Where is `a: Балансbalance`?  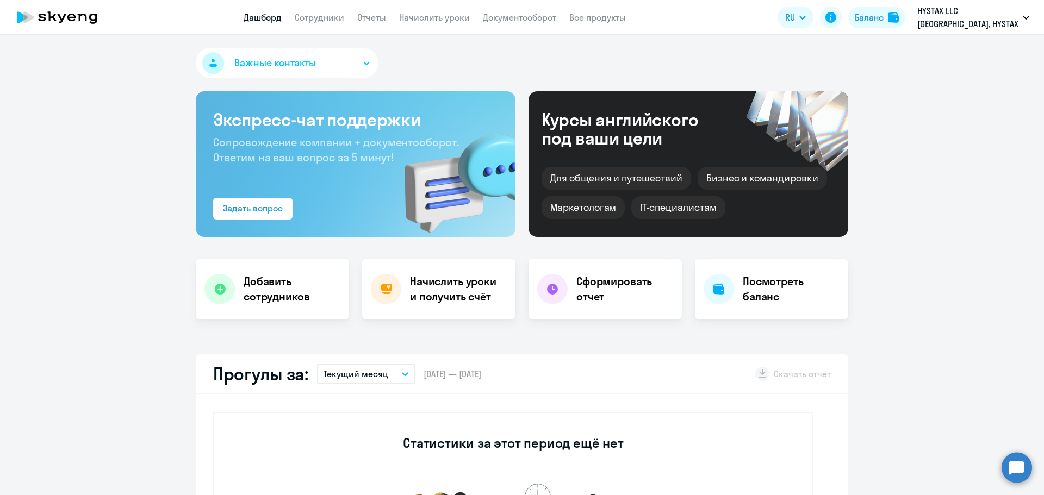
a: Балансbalance is located at coordinates (877, 17).